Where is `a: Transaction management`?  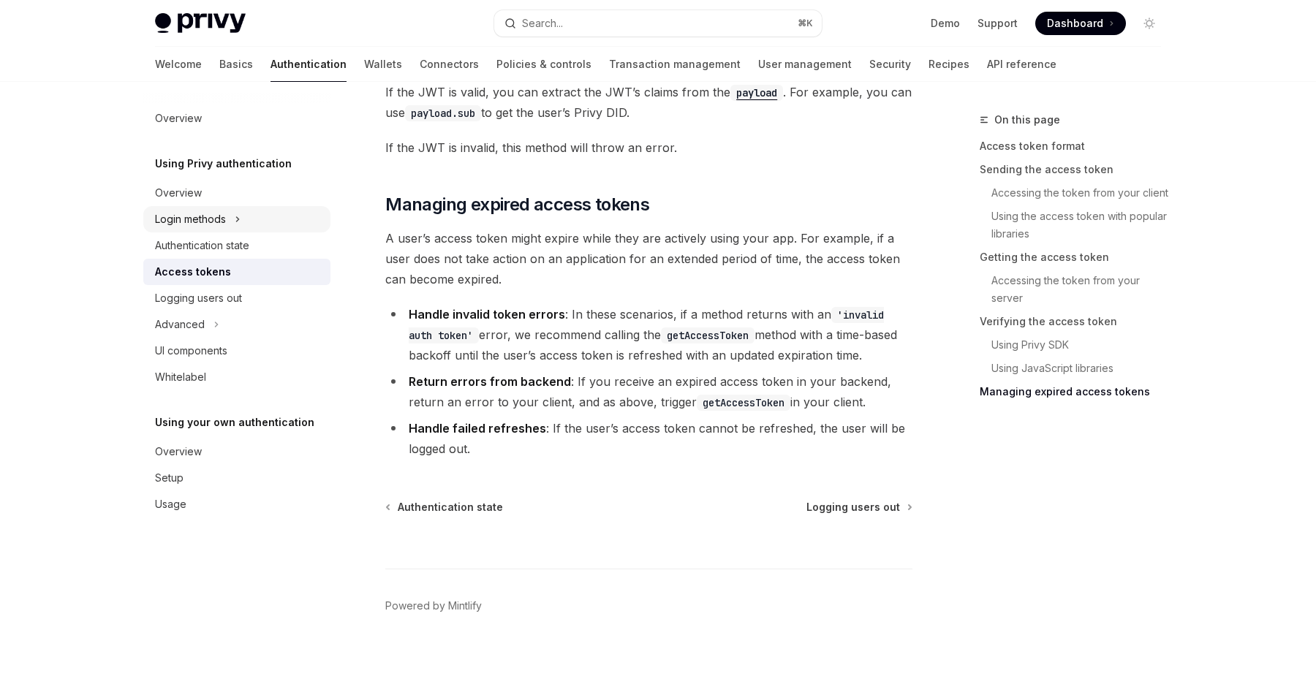
a: Transaction management is located at coordinates (675, 64).